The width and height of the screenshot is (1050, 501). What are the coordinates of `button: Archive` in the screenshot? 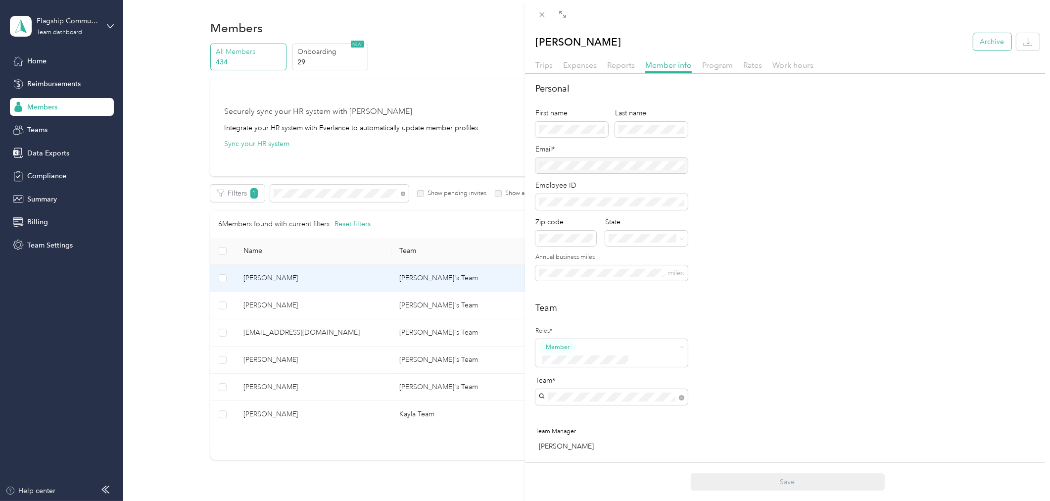 It's located at (992, 42).